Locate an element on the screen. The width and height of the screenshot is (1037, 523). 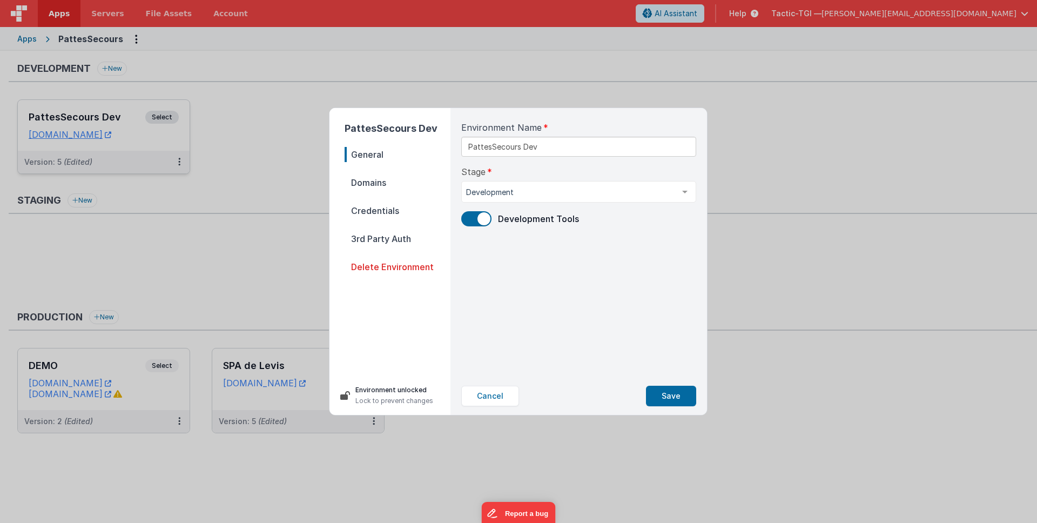
p: Environment unlocked is located at coordinates (394, 390).